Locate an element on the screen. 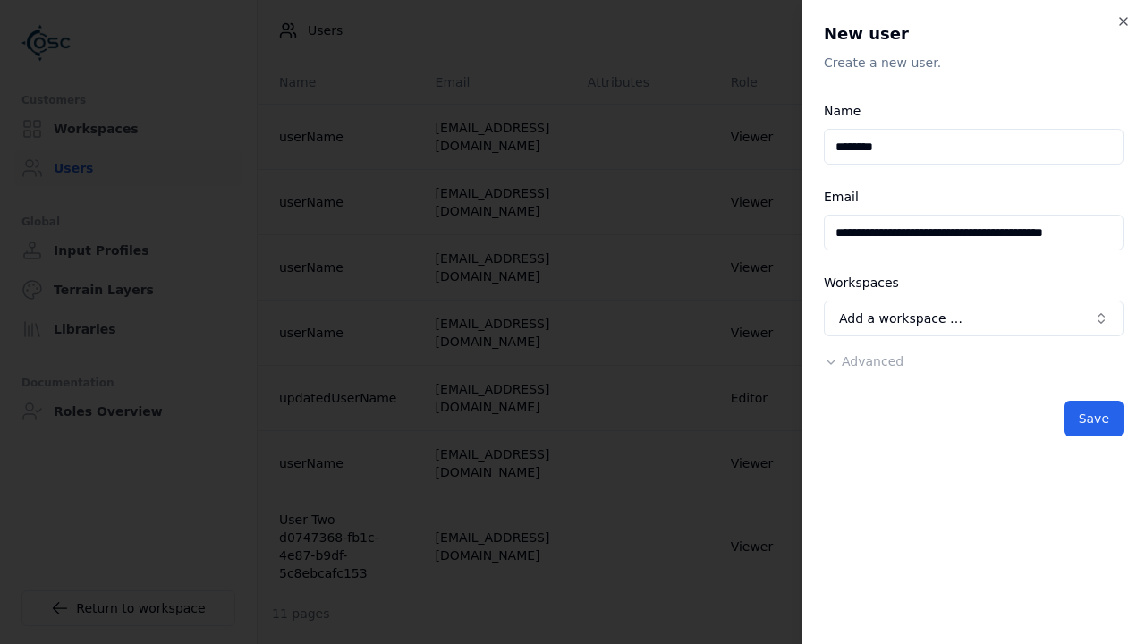  label: Name is located at coordinates (842, 111).